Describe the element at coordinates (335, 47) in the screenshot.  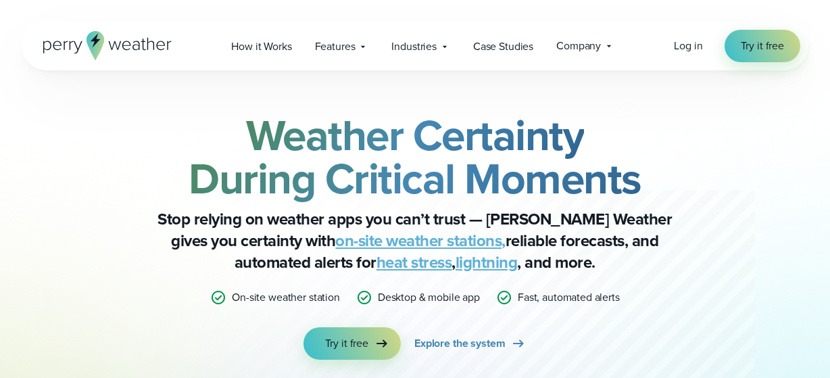
I see `span: Features` at that location.